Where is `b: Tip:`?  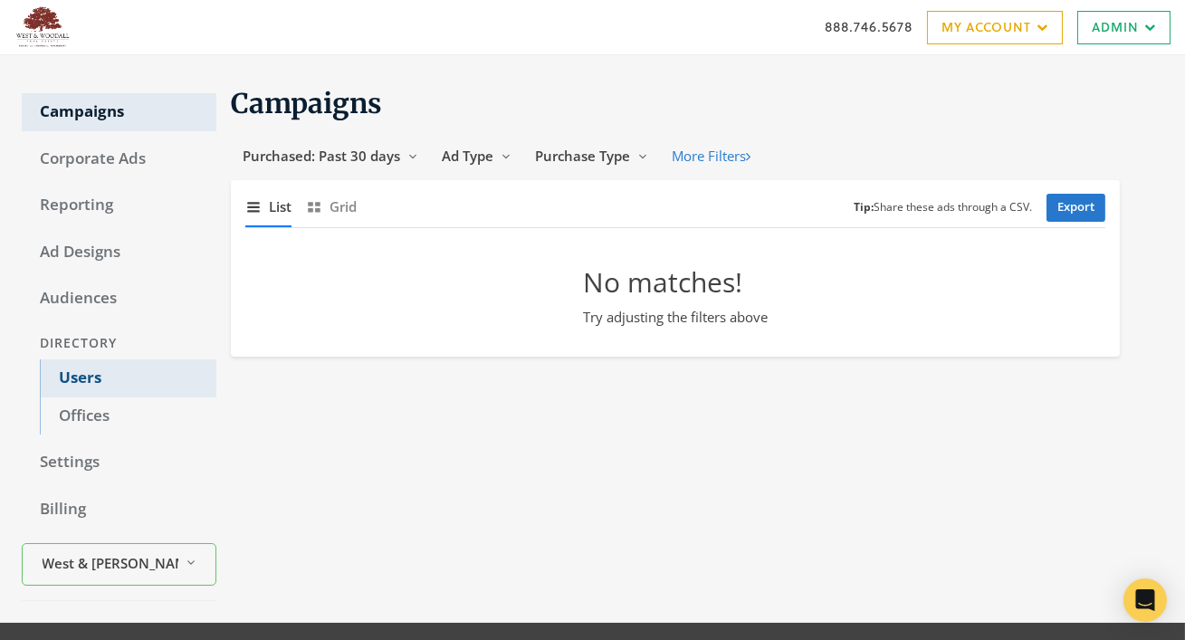
b: Tip: is located at coordinates (864, 206).